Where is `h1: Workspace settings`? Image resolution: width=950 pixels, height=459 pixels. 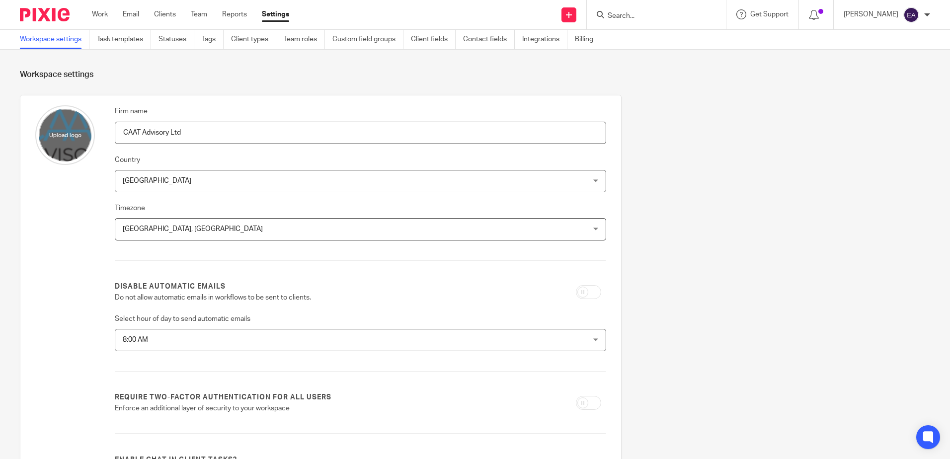
h1: Workspace settings is located at coordinates (475, 75).